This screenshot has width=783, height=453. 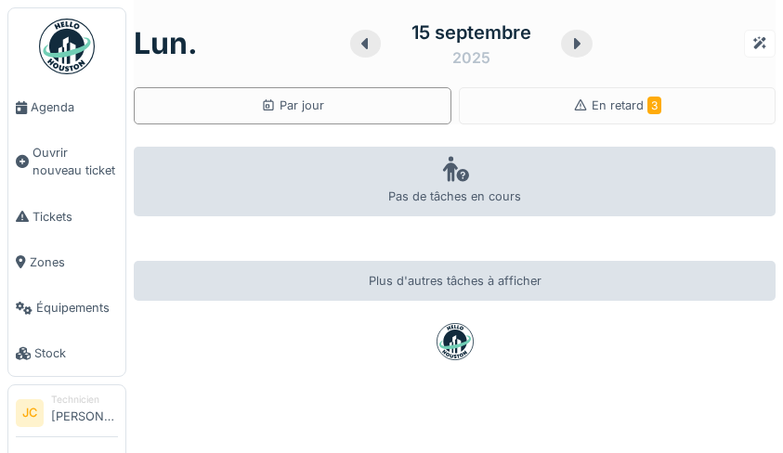 I want to click on a: Tickets, so click(x=67, y=216).